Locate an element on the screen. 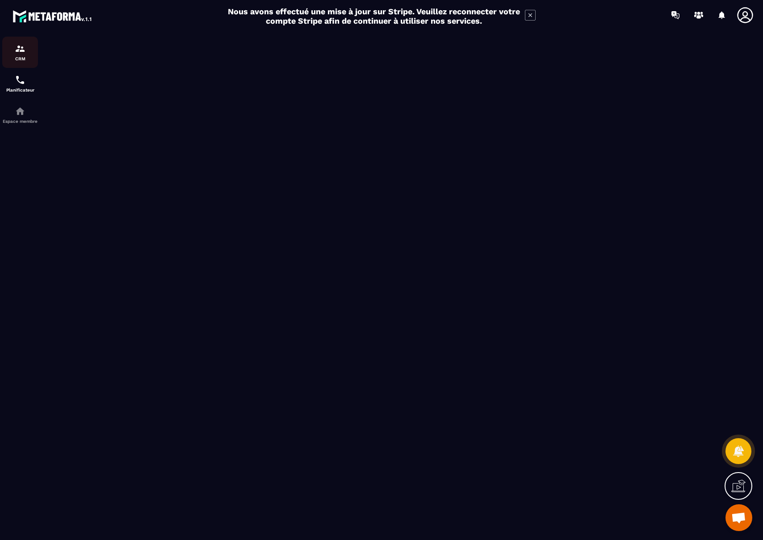 The width and height of the screenshot is (763, 540). img: scheduler is located at coordinates (20, 80).